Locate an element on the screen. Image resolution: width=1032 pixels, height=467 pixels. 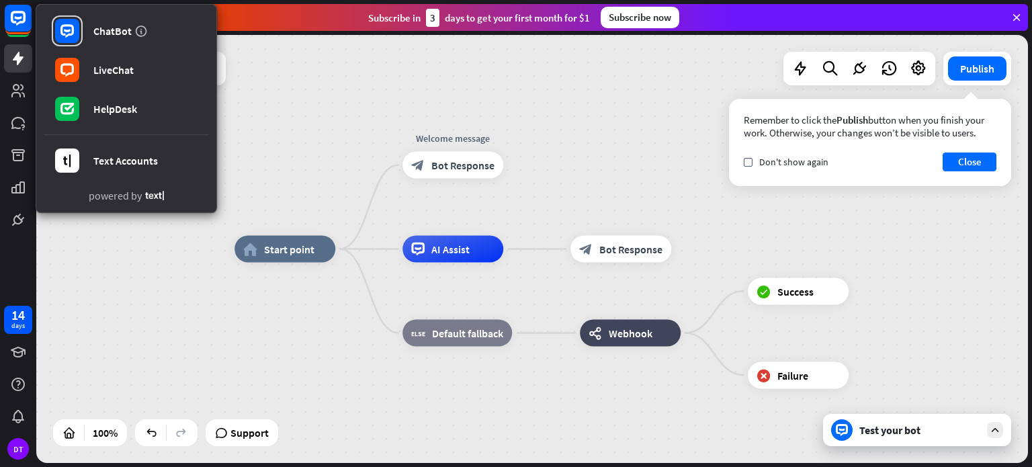
div: Subscribe now is located at coordinates (640, 17).